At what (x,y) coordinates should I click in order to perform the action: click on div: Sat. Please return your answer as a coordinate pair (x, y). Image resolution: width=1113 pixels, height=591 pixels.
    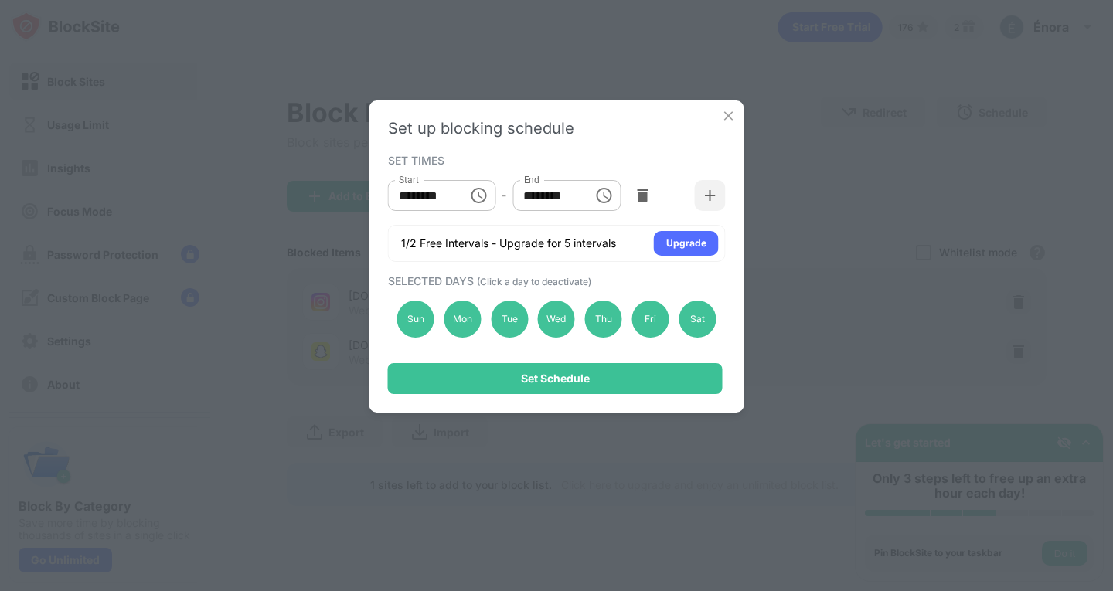
    Looking at the image, I should click on (697, 319).